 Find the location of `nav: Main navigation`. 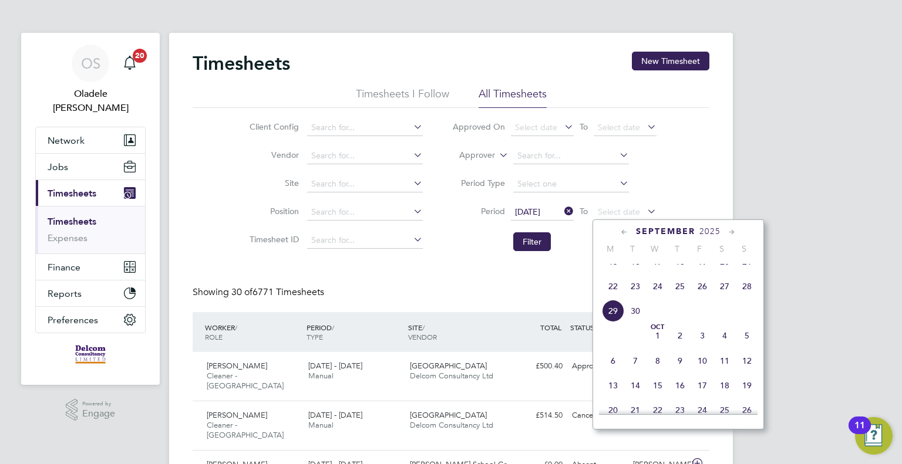

nav: Main navigation is located at coordinates (90, 209).